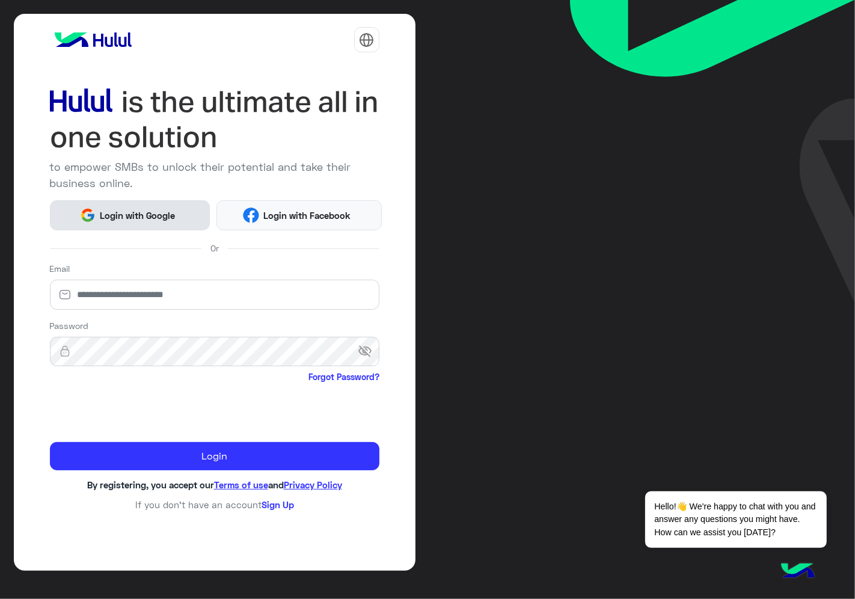 This screenshot has width=855, height=599. What do you see at coordinates (276, 485) in the screenshot?
I see `span: and` at bounding box center [276, 485].